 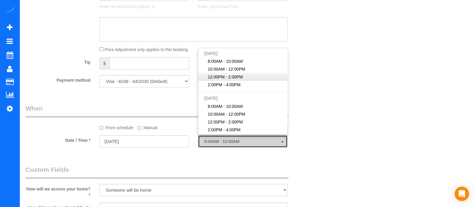 What do you see at coordinates (58, 79) in the screenshot?
I see `label: Payment method` at bounding box center [58, 79].